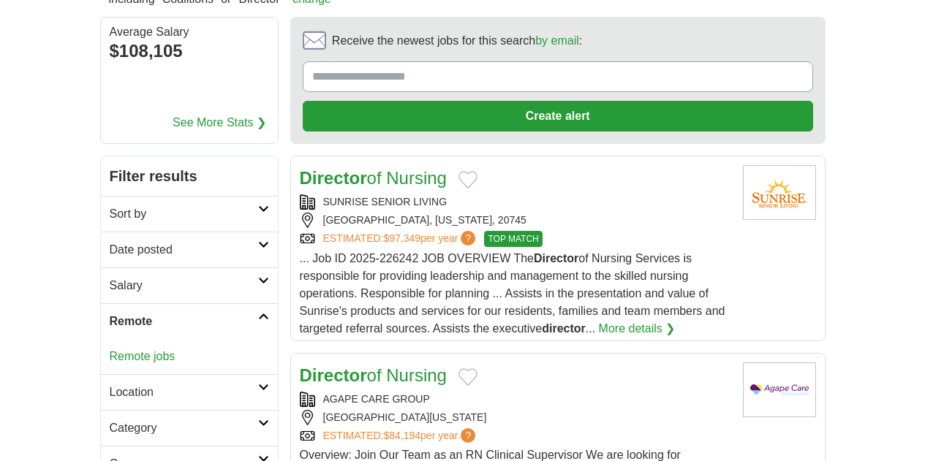 The image size is (925, 461). Describe the element at coordinates (189, 321) in the screenshot. I see `a: Remote` at that location.